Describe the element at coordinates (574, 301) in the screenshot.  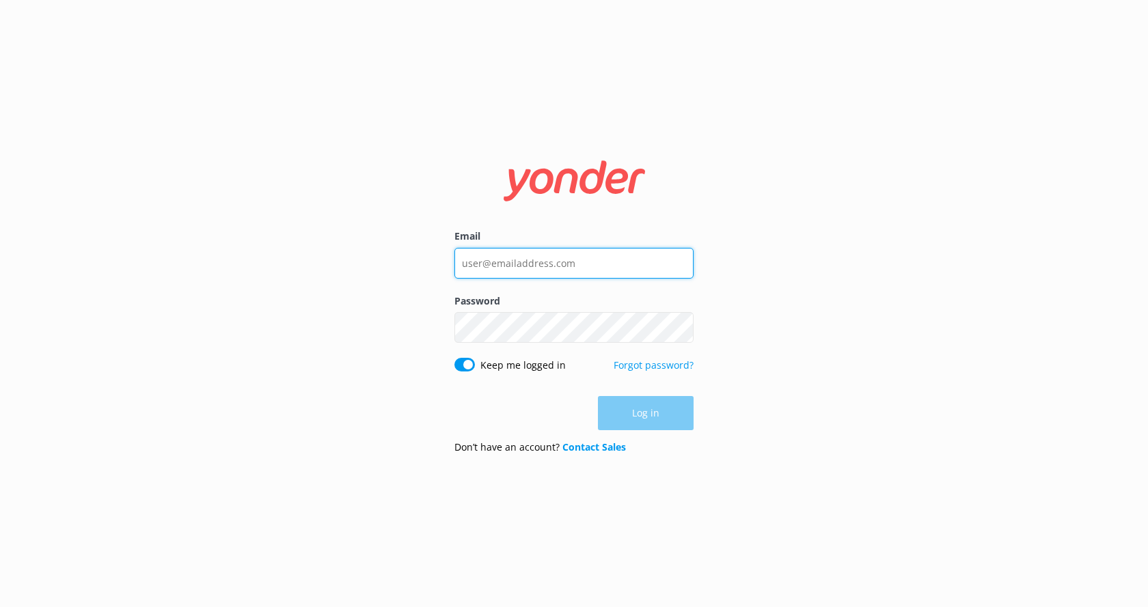
I see `label: Password` at that location.